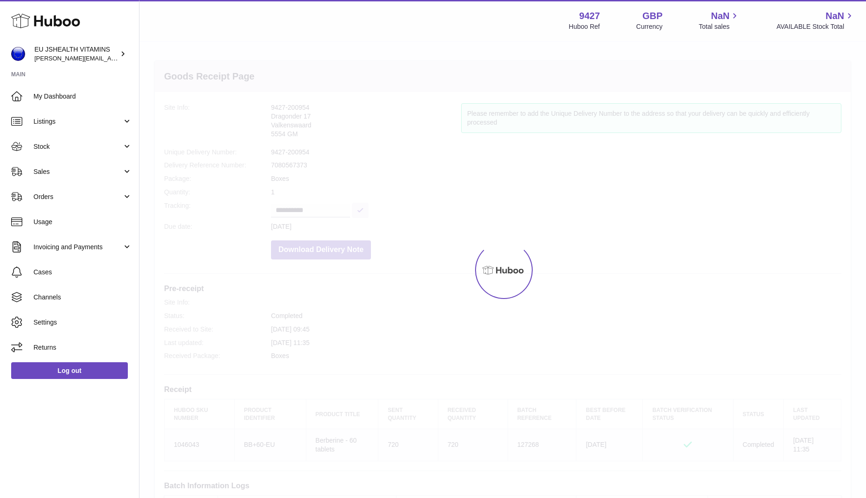  I want to click on img: laura@jessicasepel.com, so click(18, 54).